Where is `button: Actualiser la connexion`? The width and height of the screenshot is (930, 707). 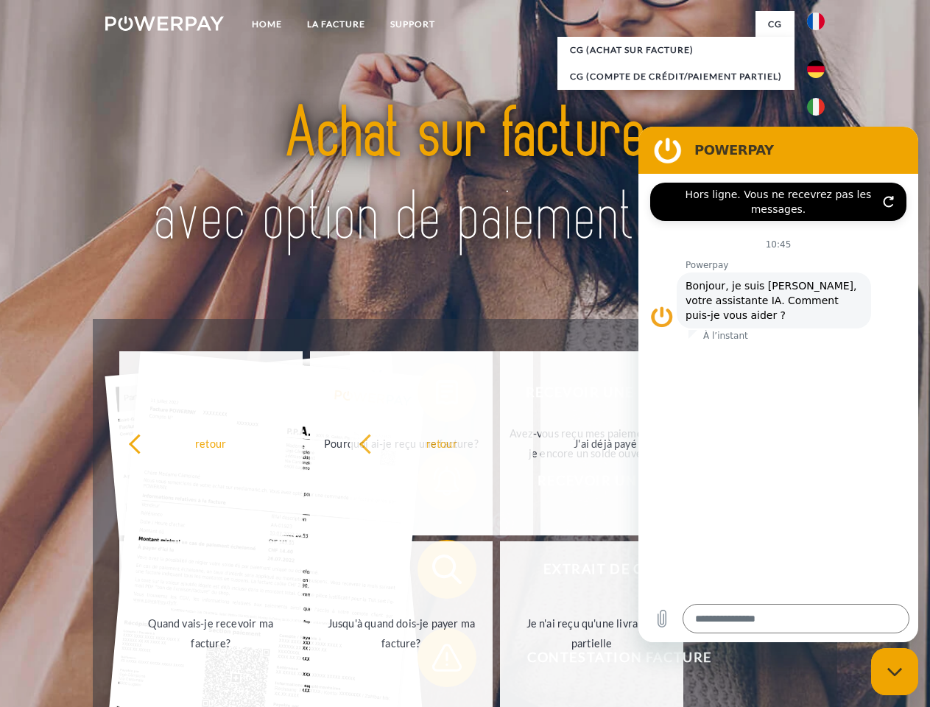 button: Actualiser la connexion is located at coordinates (250, 75).